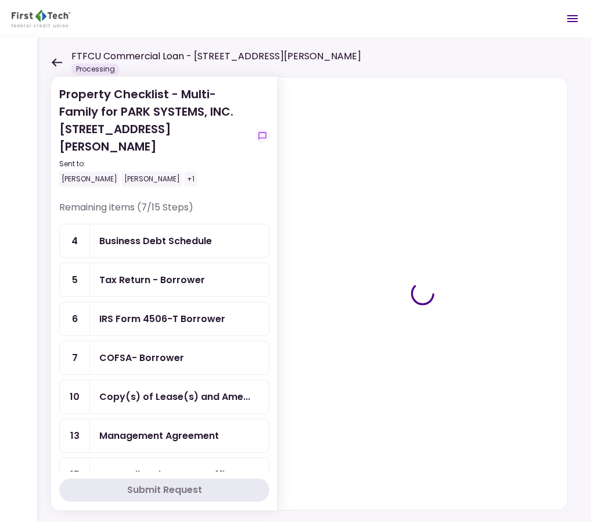  I want to click on a: 13Management Agreement, so click(164, 435).